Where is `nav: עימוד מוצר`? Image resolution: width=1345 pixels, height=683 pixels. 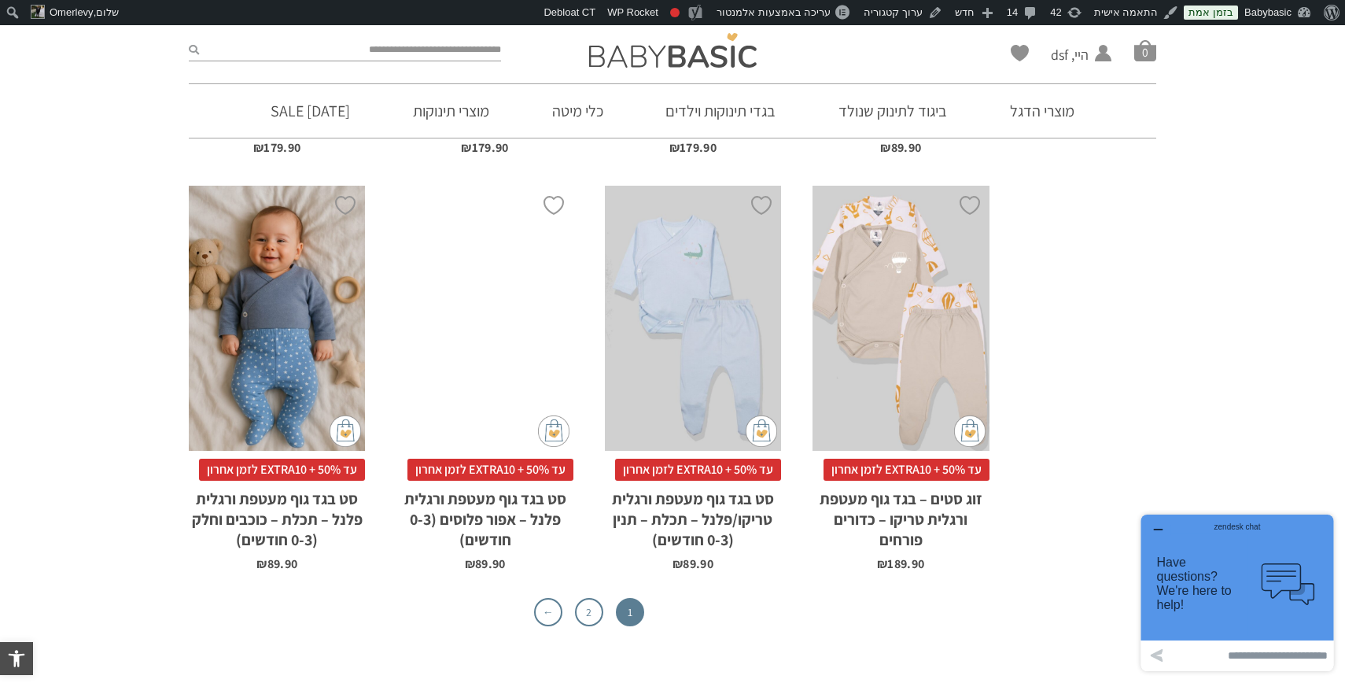 nav: עימוד מוצר is located at coordinates (588, 612).